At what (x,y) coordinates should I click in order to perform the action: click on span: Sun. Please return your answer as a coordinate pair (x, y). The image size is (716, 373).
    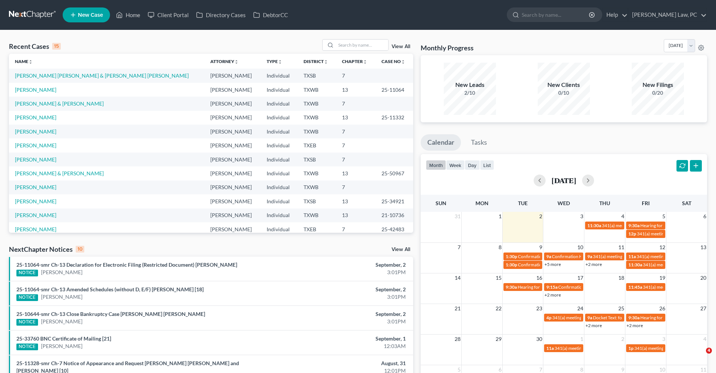
    Looking at the image, I should click on (441, 203).